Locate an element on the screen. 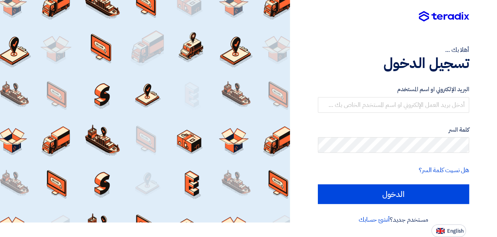 The width and height of the screenshot is (497, 237). h1: تسجيل الدخول is located at coordinates (394, 63).